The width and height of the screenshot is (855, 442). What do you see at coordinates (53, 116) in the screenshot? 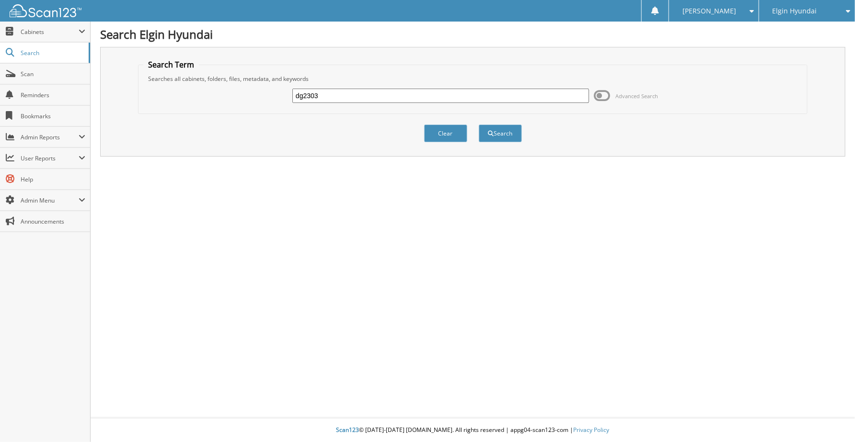
I see `span: Bookmarks` at bounding box center [53, 116].